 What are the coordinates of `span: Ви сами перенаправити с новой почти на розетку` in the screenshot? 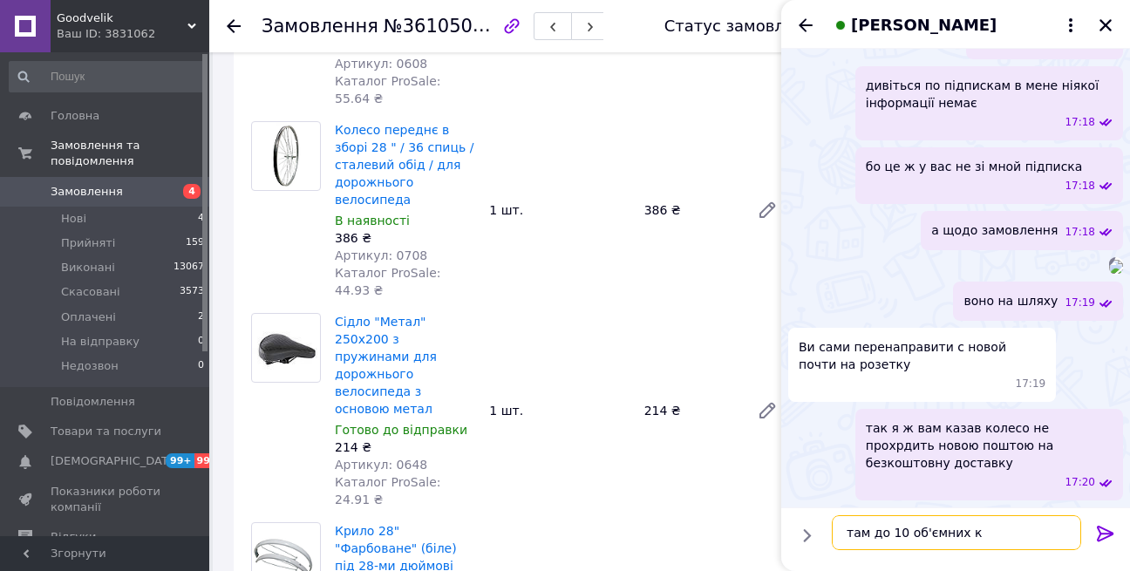 It's located at (922, 356).